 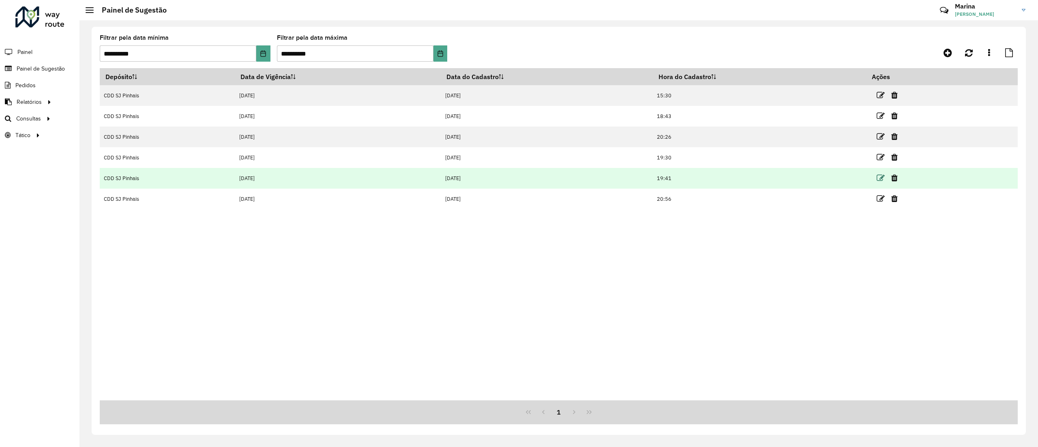 I want to click on h3: Marina, so click(x=986, y=6).